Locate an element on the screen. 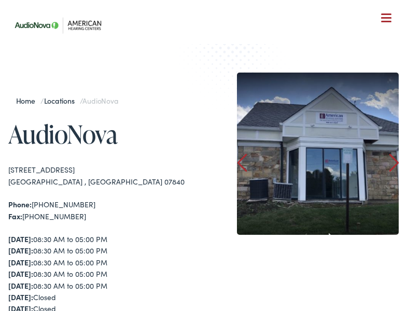 Image resolution: width=407 pixels, height=311 pixels. a: 2 is located at coordinates (338, 258).